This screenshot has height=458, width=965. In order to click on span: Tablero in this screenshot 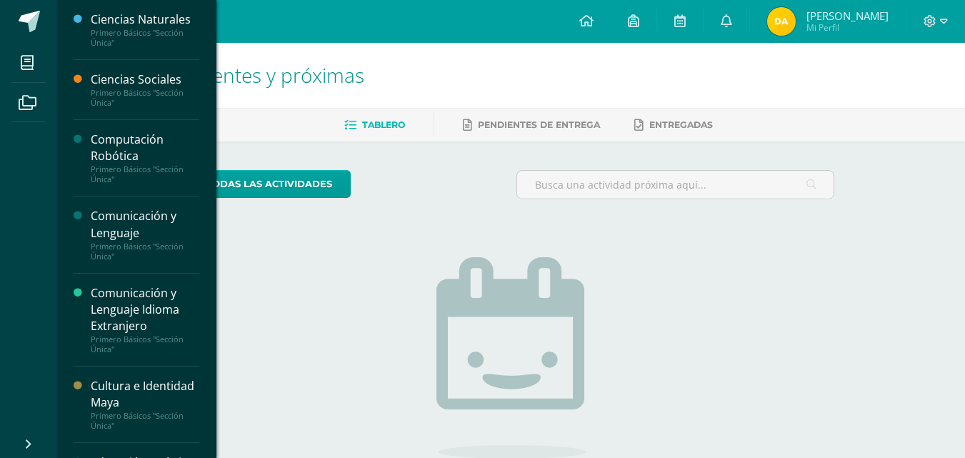, I will do `click(384, 124)`.